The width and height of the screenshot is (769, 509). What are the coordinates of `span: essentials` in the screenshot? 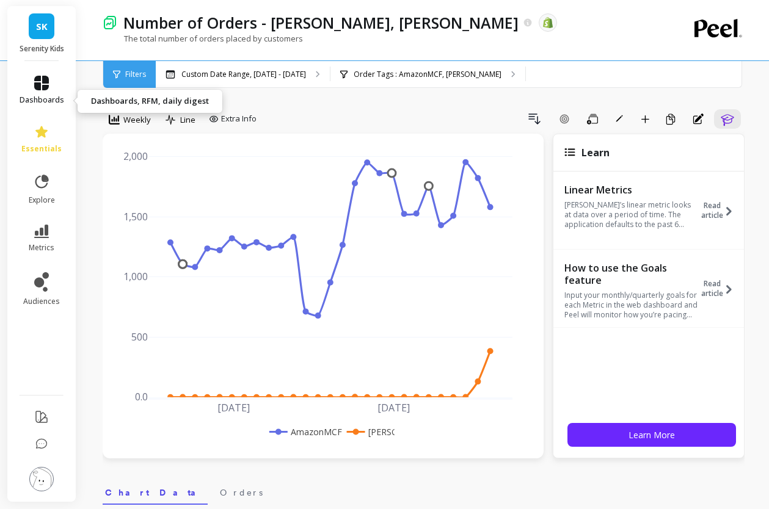 It's located at (42, 149).